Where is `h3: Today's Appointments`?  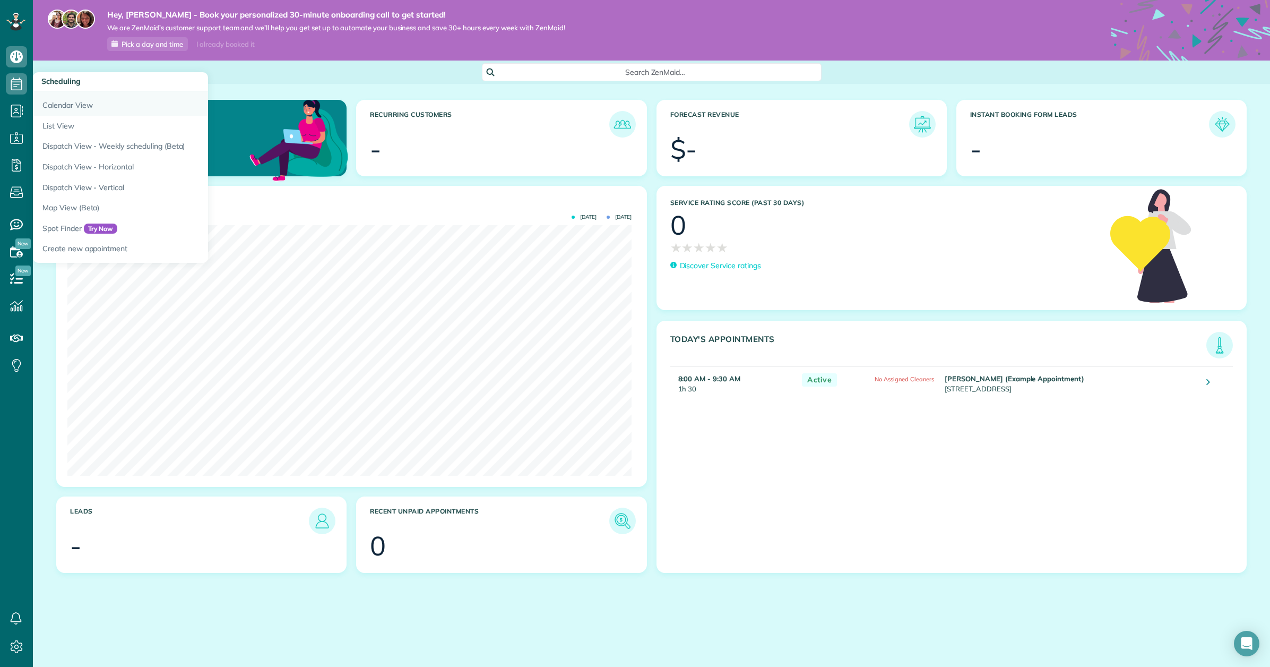 h3: Today's Appointments is located at coordinates (938, 346).